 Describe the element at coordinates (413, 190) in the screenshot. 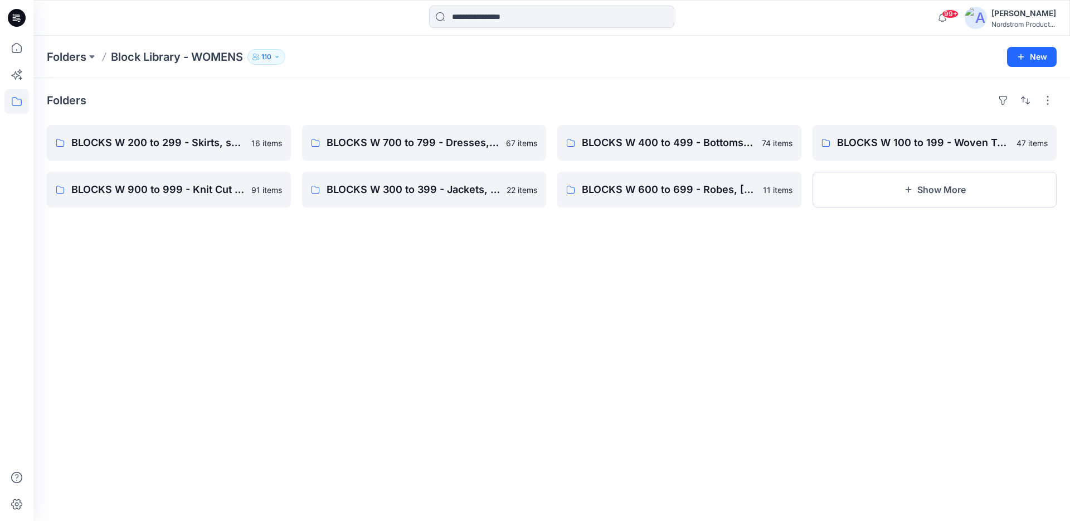

I see `p: BLOCKS W 300 to 399 - Jackets, Blazers, Outerwear, Sportscoat, Vest` at that location.